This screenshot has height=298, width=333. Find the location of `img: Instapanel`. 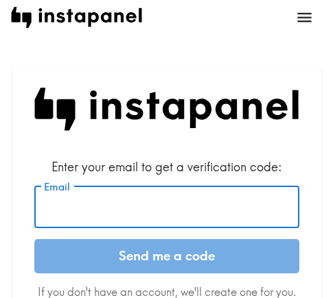

img: Instapanel is located at coordinates (167, 109).